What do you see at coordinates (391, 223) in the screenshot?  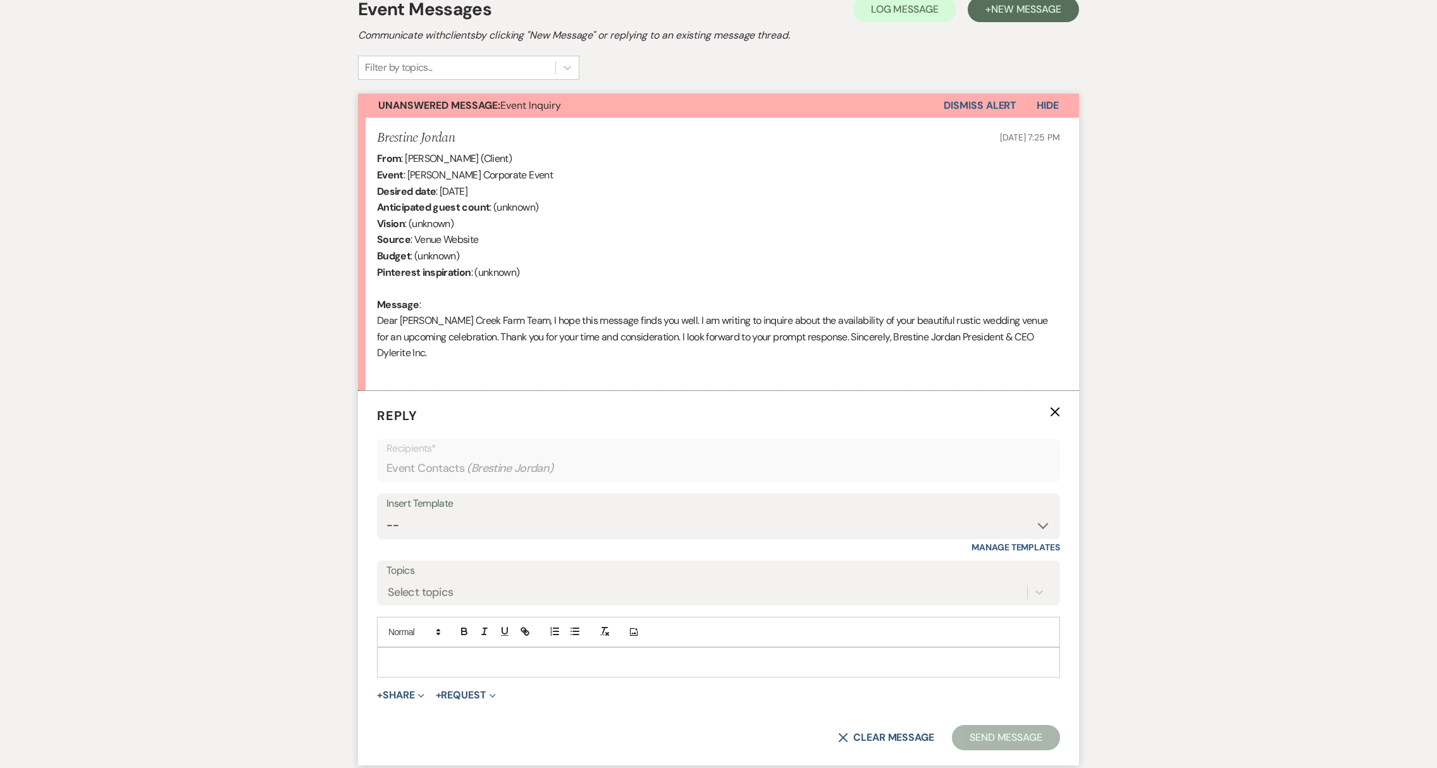 I see `b: Vision` at bounding box center [391, 223].